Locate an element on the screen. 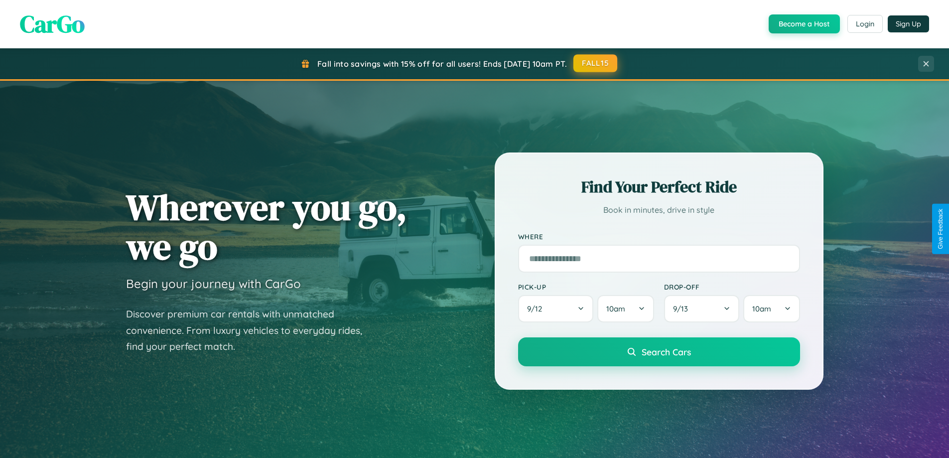 The width and height of the screenshot is (949, 458). p: Discover premium car rentals with unmatched convenience. From luxury vehicles to everyday rides, ... is located at coordinates (250, 330).